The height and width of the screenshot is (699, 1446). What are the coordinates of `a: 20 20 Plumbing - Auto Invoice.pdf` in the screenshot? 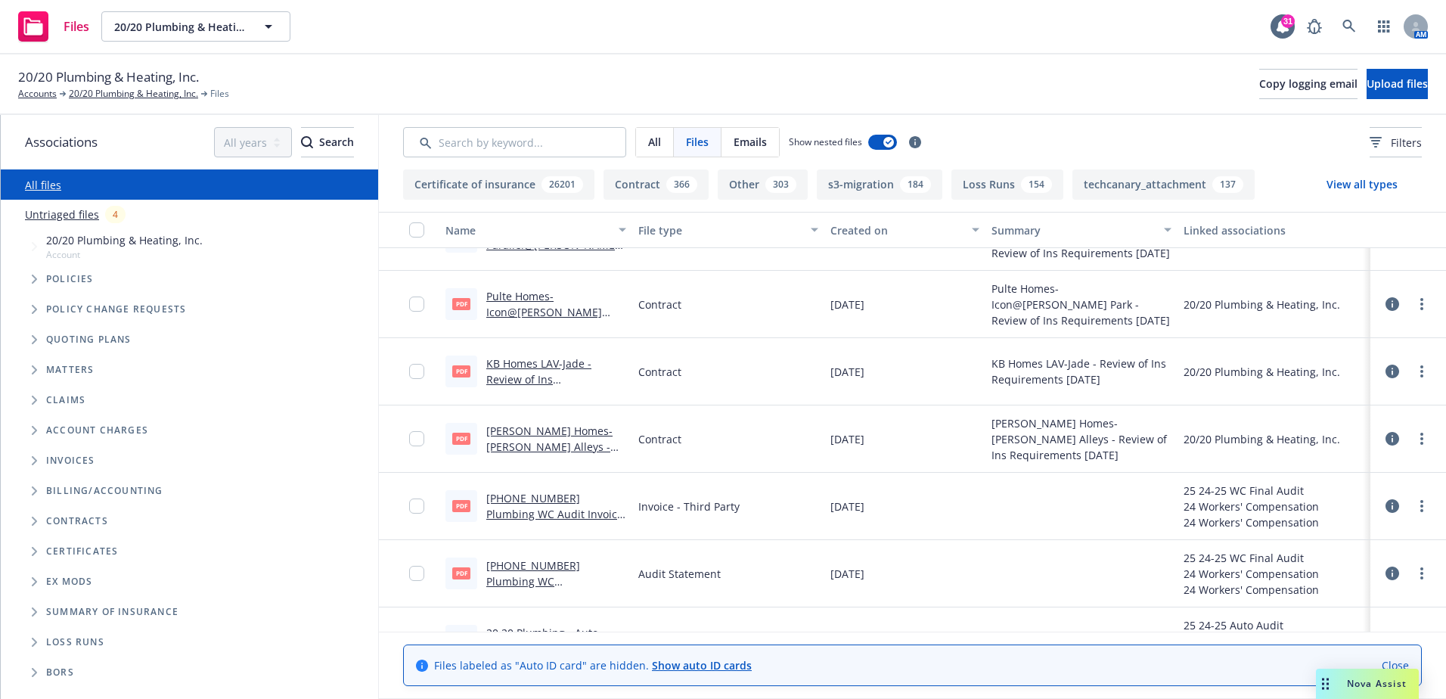 It's located at (542, 640).